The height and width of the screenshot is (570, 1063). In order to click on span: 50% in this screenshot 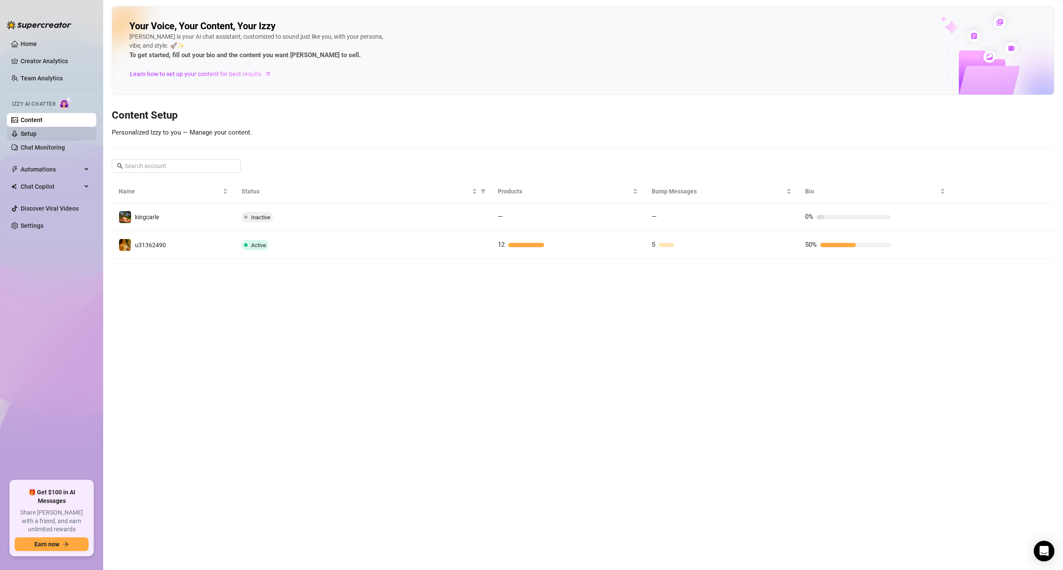, I will do `click(811, 245)`.